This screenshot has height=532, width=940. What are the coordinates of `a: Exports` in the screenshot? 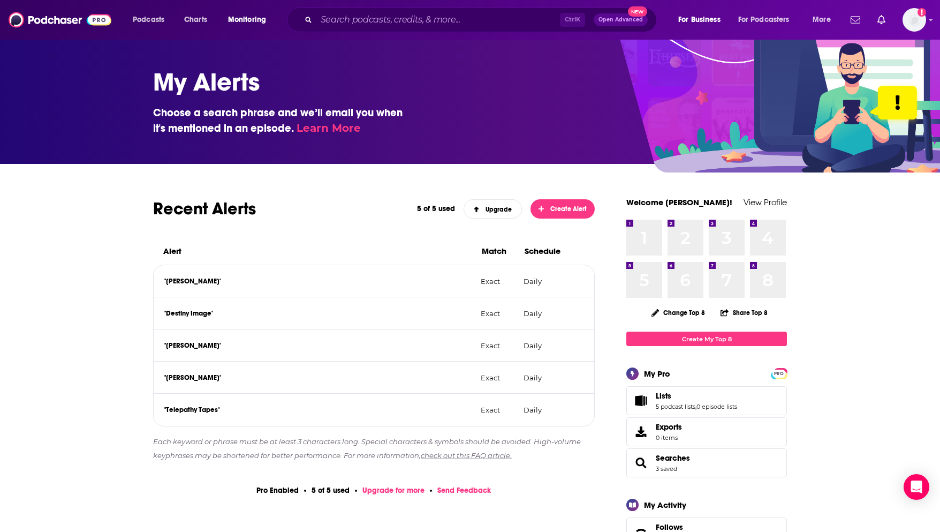 It's located at (707, 432).